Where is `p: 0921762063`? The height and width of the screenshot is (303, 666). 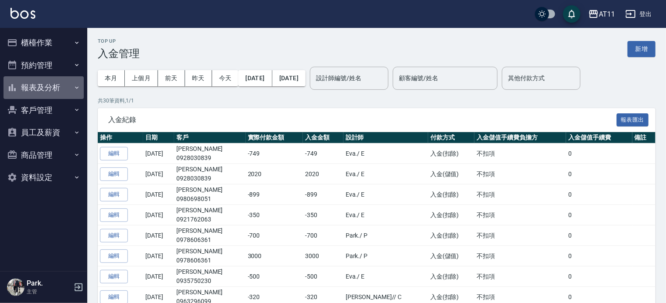 p: 0921762063 is located at coordinates (210, 220).